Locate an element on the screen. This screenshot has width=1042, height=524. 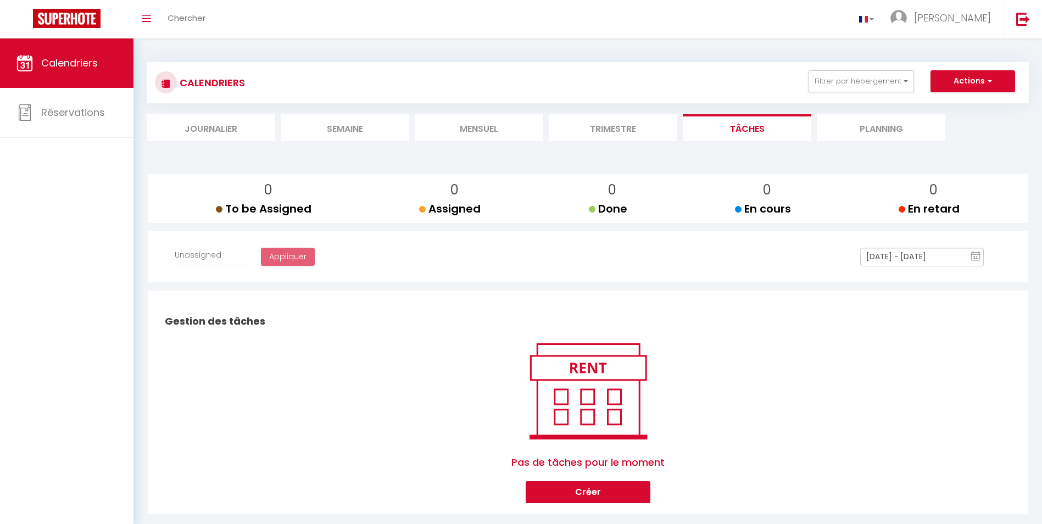
span: Calendriers is located at coordinates (69, 63).